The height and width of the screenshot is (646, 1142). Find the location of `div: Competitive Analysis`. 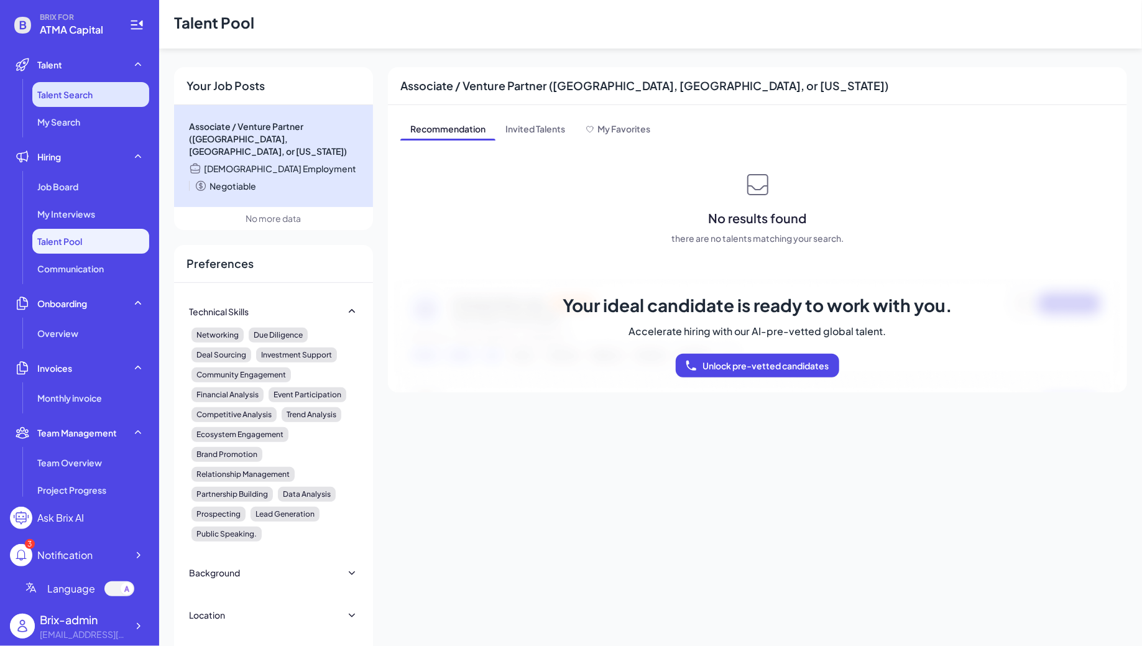

div: Competitive Analysis is located at coordinates (234, 415).